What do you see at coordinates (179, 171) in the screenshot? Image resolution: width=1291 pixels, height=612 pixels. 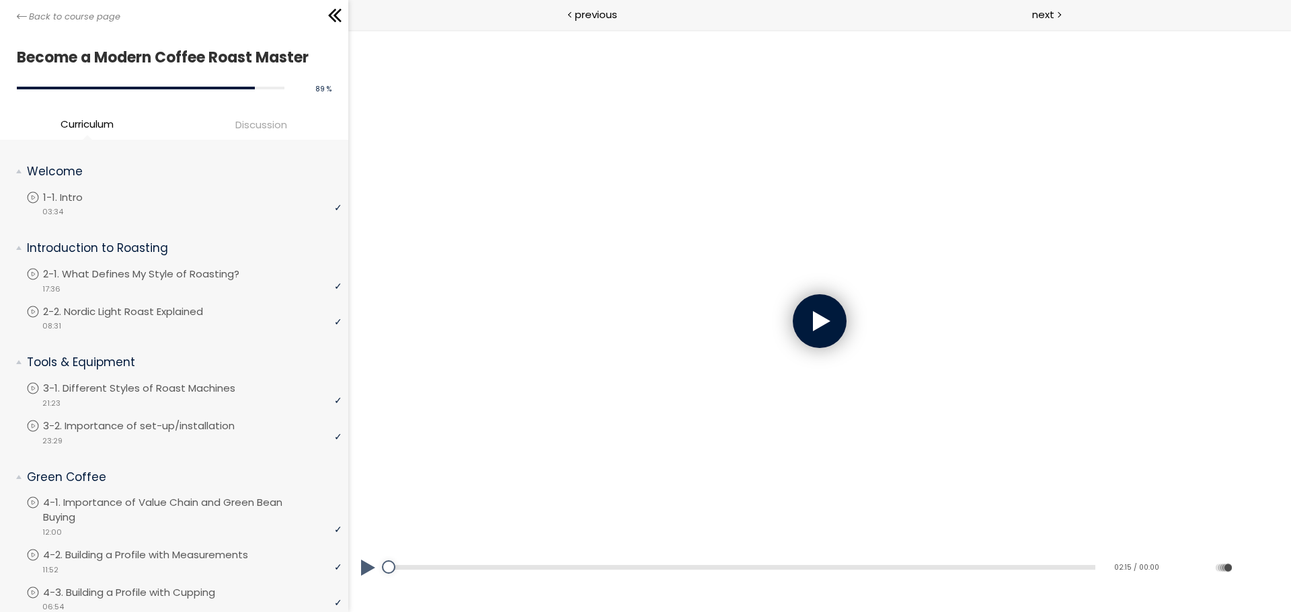 I see `p: Welcome` at bounding box center [179, 171].